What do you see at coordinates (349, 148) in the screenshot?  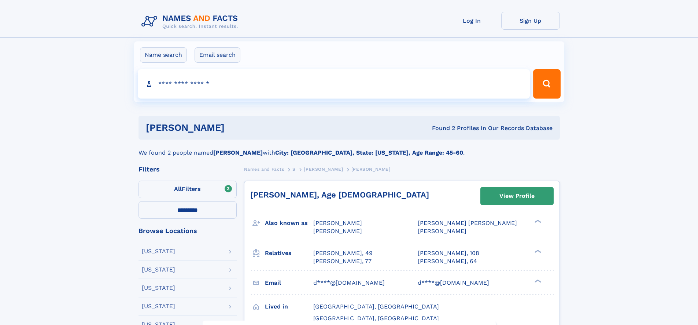 I see `div: We found 2 people named with .` at bounding box center [349, 148].